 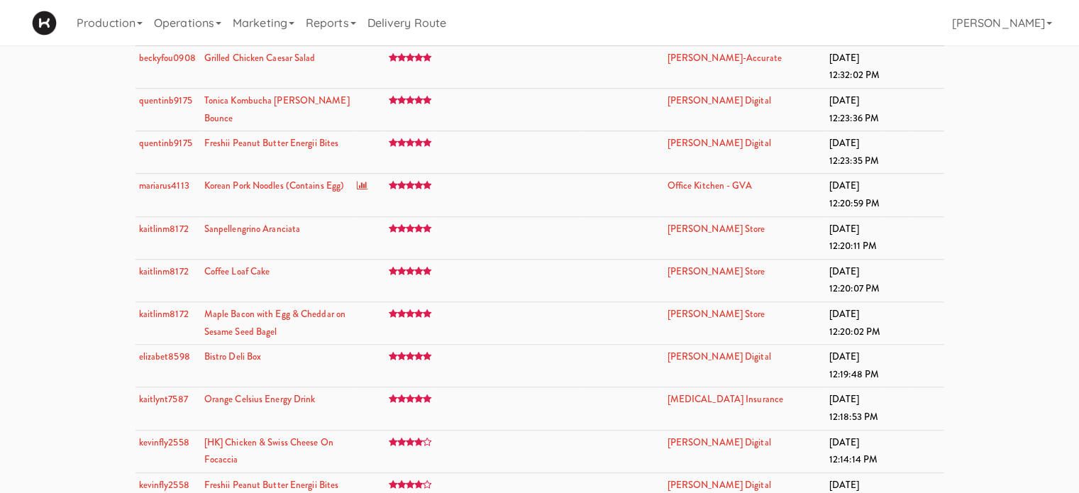 I want to click on a: Office Kitchen - GVA, so click(x=709, y=185).